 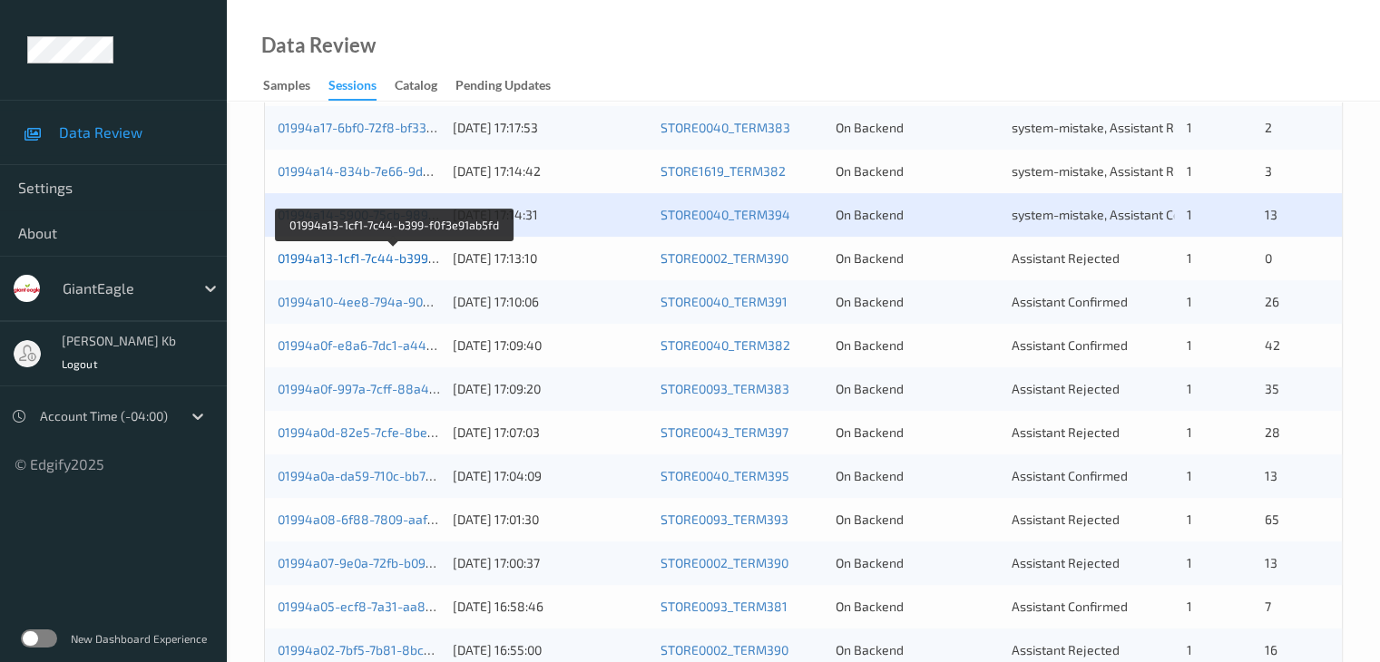 I want to click on span: 3, so click(x=1267, y=171).